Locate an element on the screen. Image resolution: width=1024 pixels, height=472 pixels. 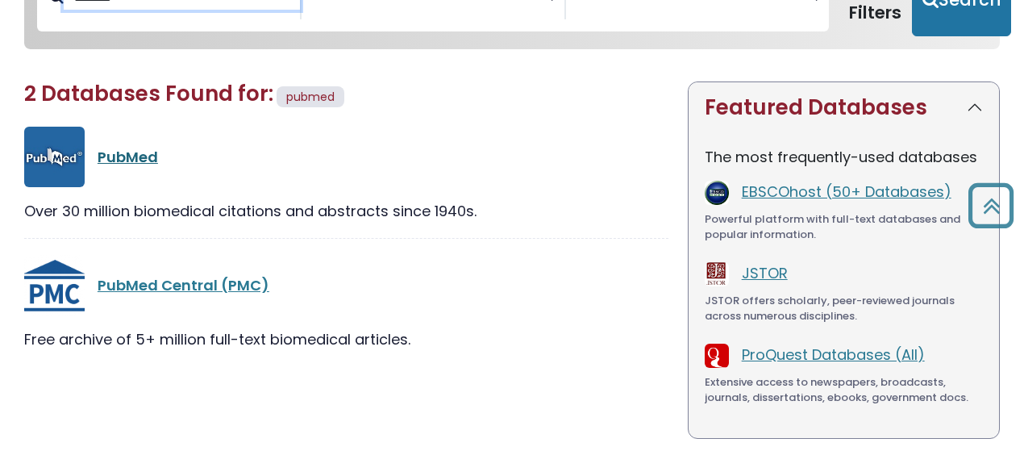
a: PubMed is located at coordinates (127, 156).